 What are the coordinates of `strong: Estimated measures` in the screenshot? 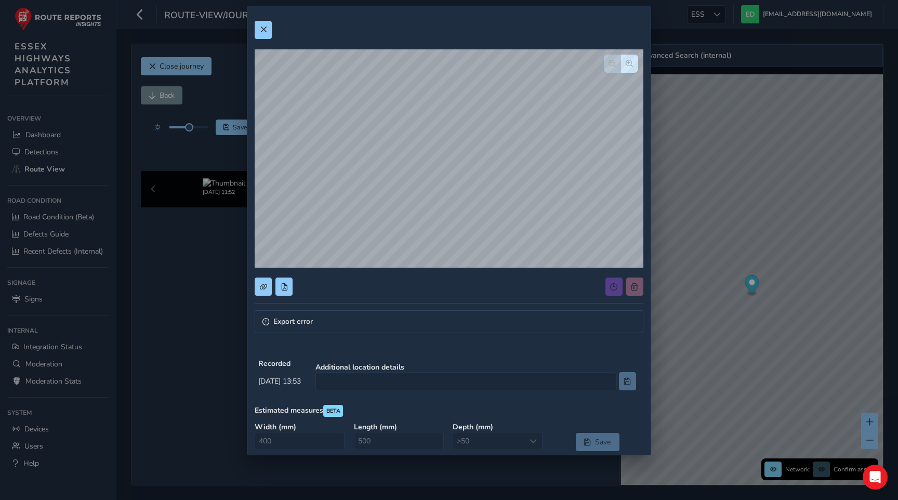 It's located at (289, 410).